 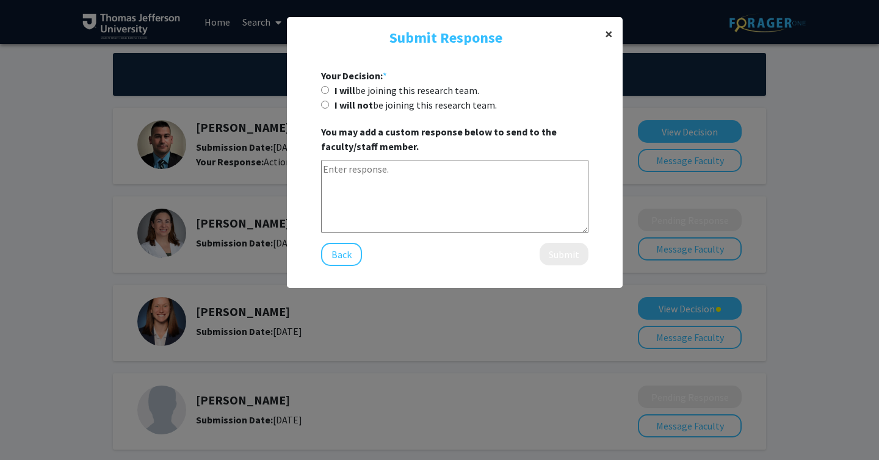 I want to click on b: You may add a custom response below to send to the faculty/staff member., so click(x=439, y=139).